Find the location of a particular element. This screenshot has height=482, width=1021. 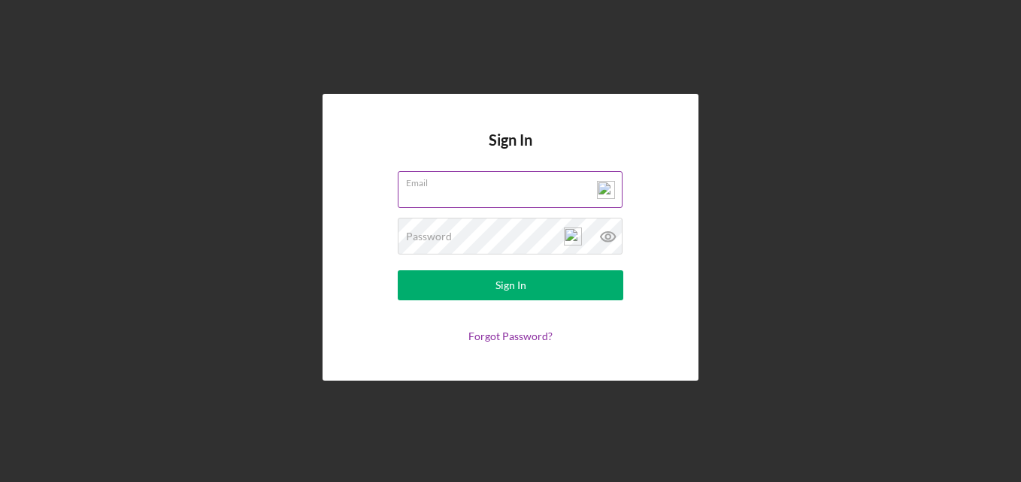

a: Forgot Password? is located at coordinates (510, 336).